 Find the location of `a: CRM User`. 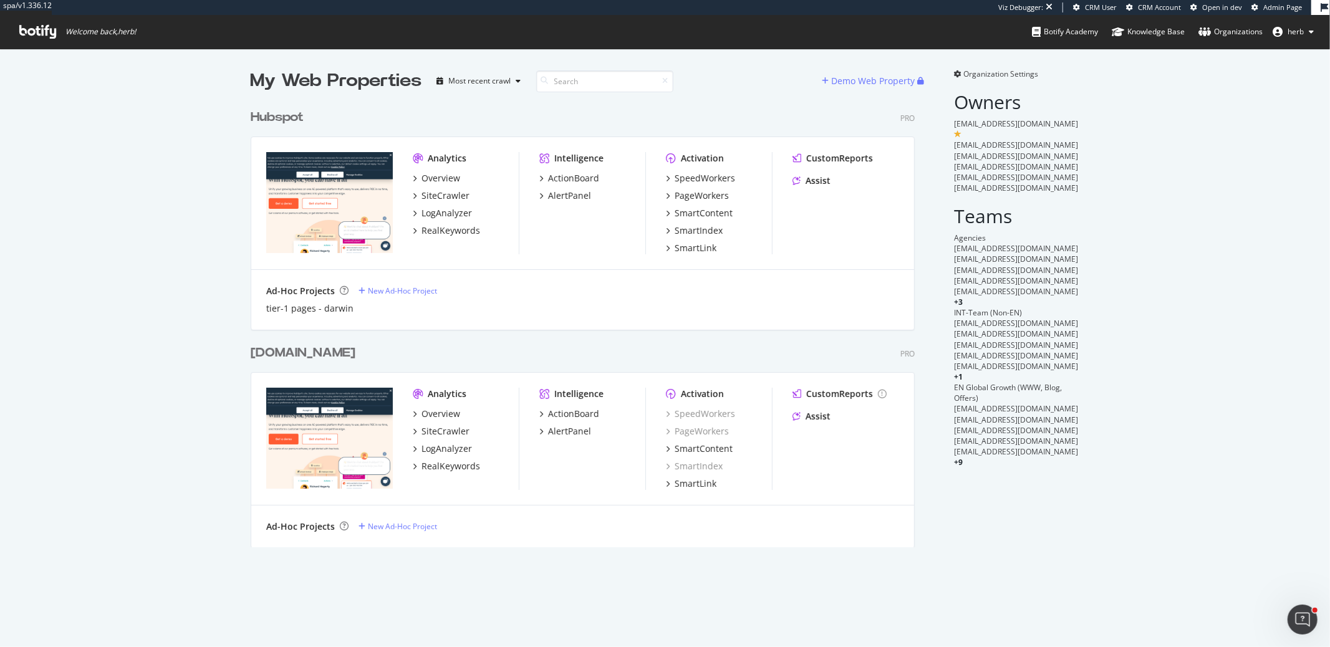

a: CRM User is located at coordinates (1095, 7).